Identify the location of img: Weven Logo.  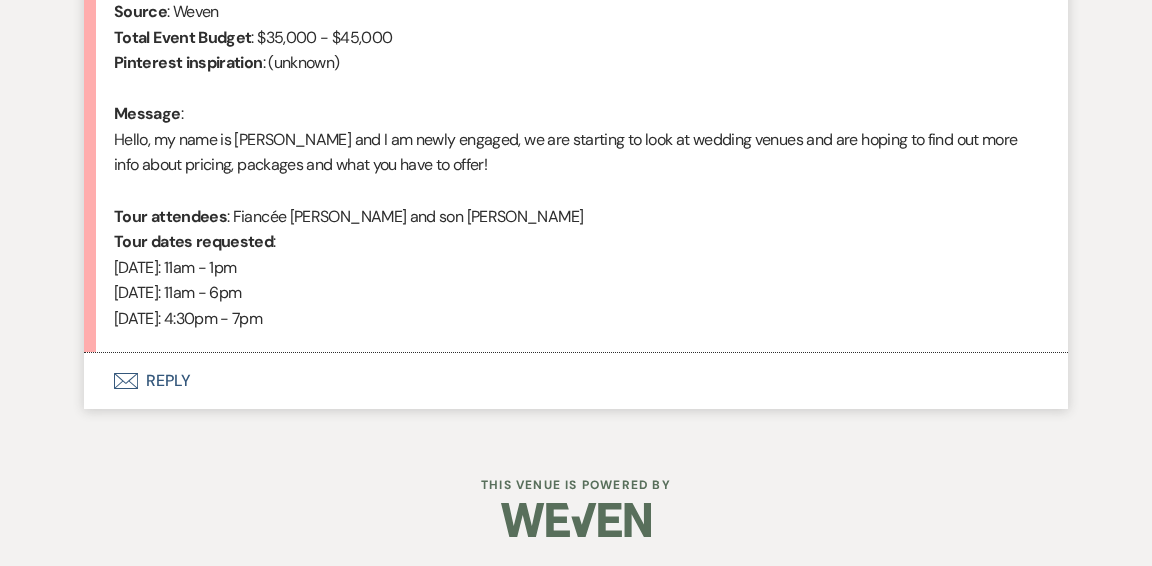
(576, 520).